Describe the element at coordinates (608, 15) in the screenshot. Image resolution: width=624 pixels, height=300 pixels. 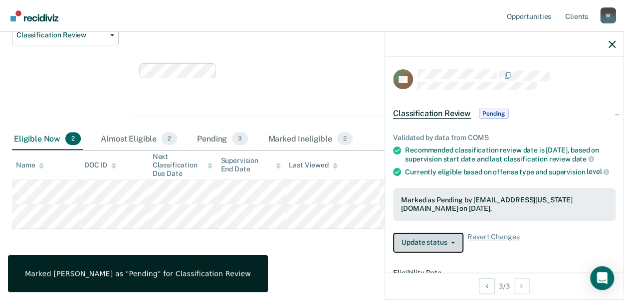
I see `button: Profile dropdown button` at that location.